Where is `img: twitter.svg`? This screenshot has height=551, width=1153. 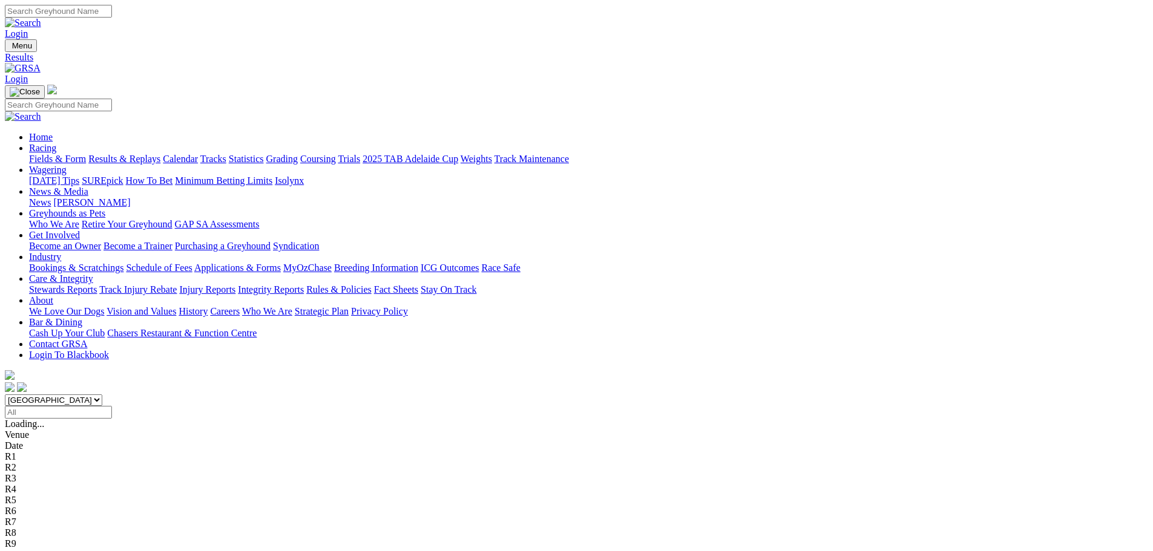 img: twitter.svg is located at coordinates (22, 387).